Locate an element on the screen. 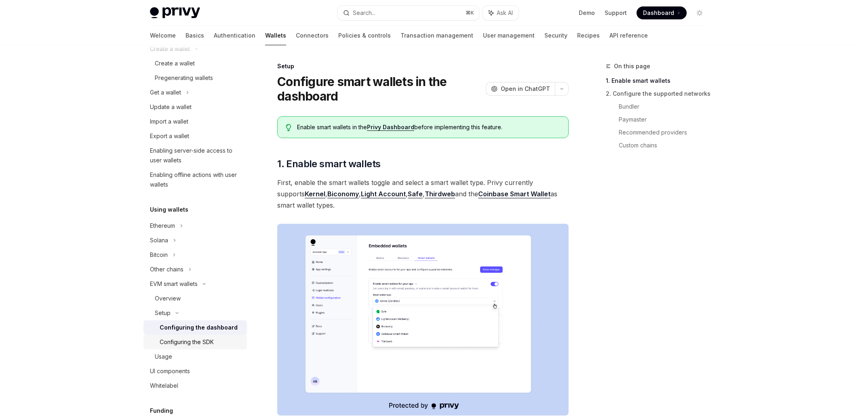 Image resolution: width=856 pixels, height=416 pixels. img: light logo is located at coordinates (175, 13).